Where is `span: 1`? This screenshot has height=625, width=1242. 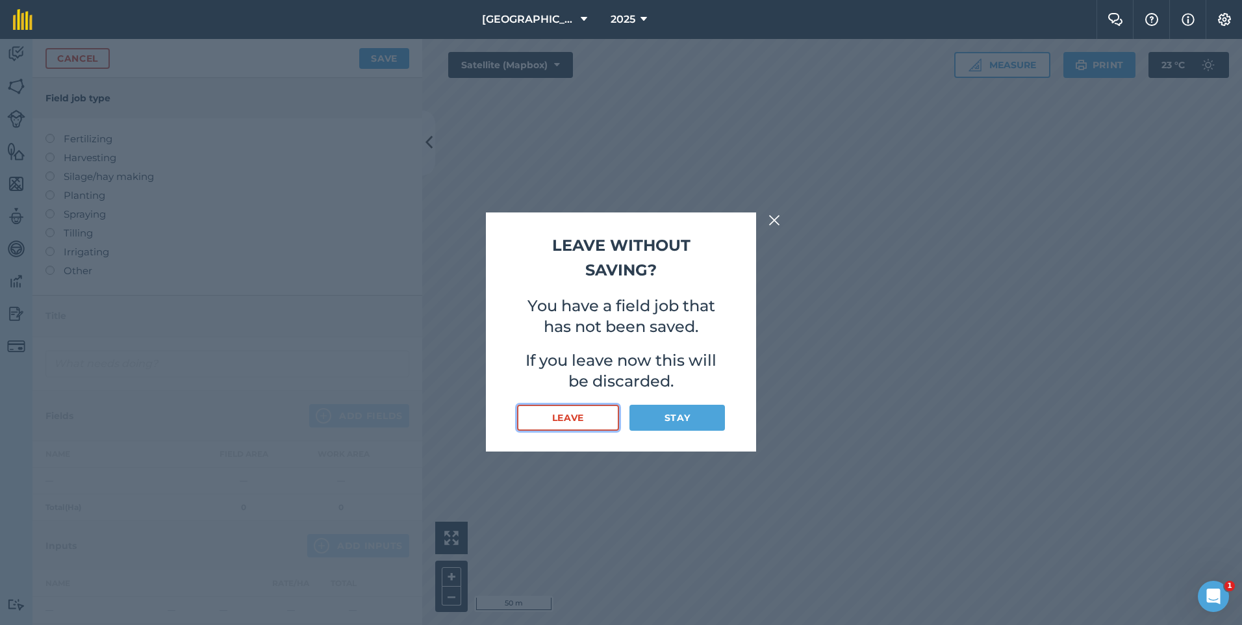 span: 1 is located at coordinates (1229, 586).